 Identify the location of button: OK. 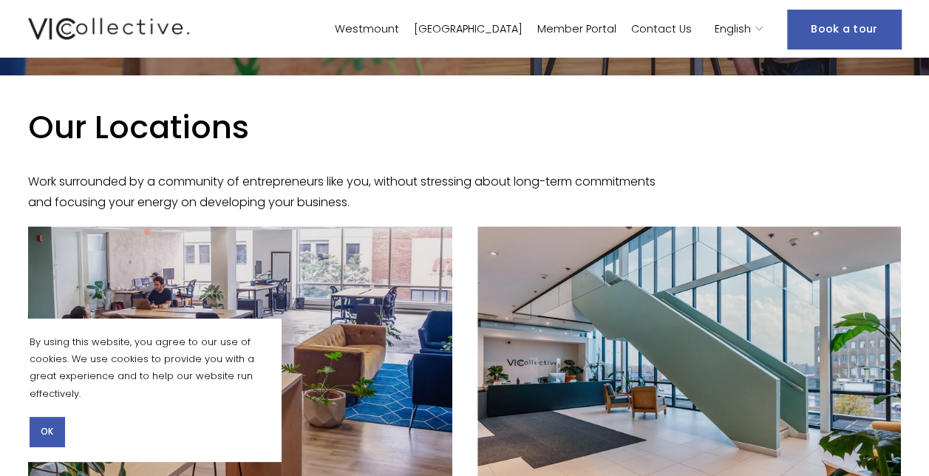
(47, 432).